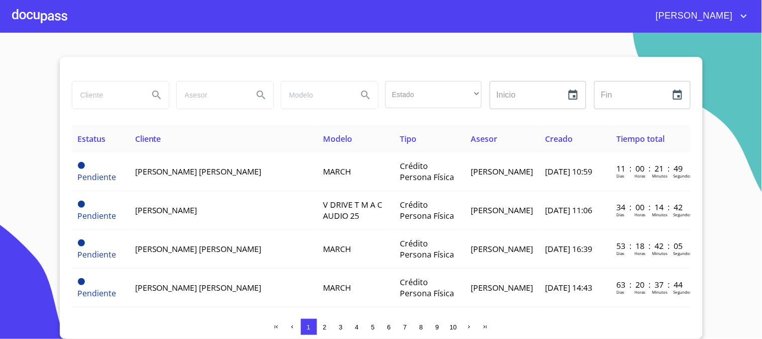 The image size is (762, 339). Describe the element at coordinates (422, 327) in the screenshot. I see `button: 8` at that location.